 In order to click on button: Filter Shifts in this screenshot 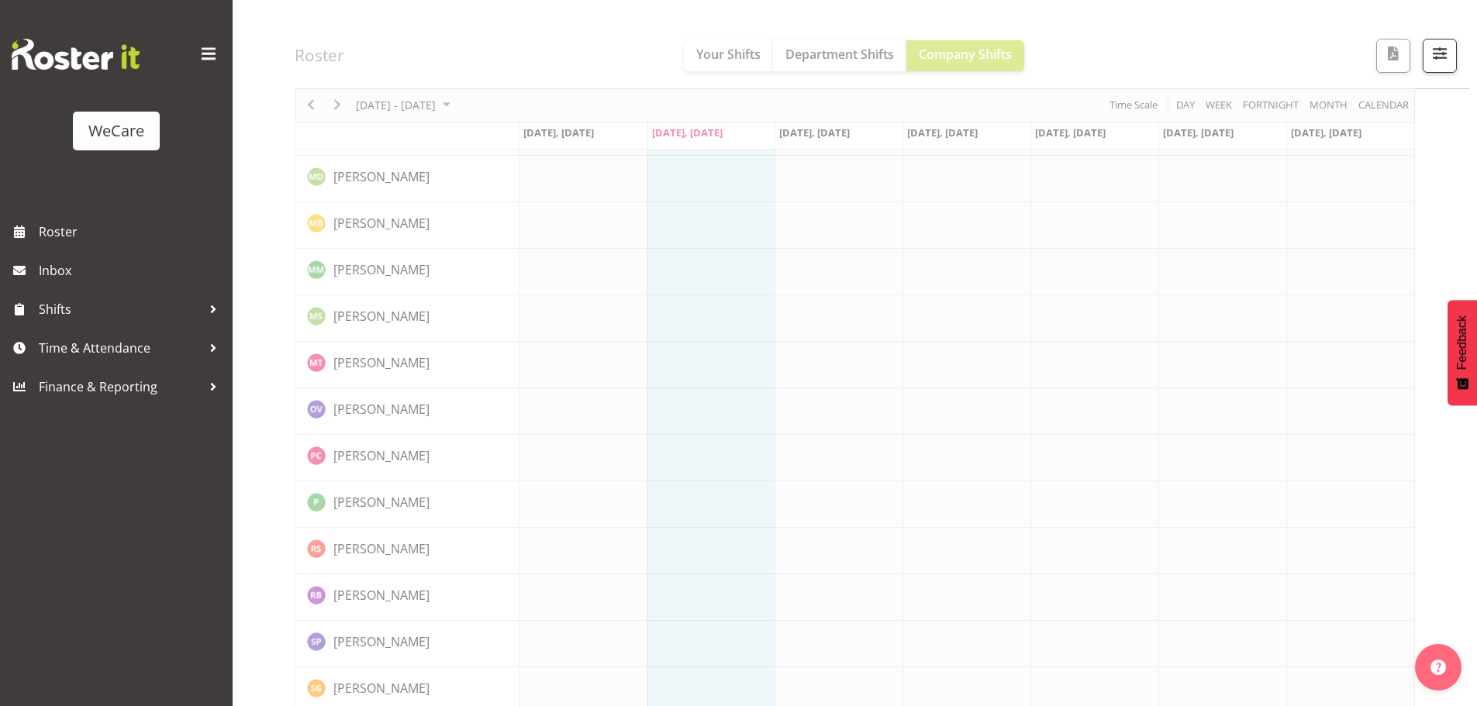, I will do `click(1440, 56)`.